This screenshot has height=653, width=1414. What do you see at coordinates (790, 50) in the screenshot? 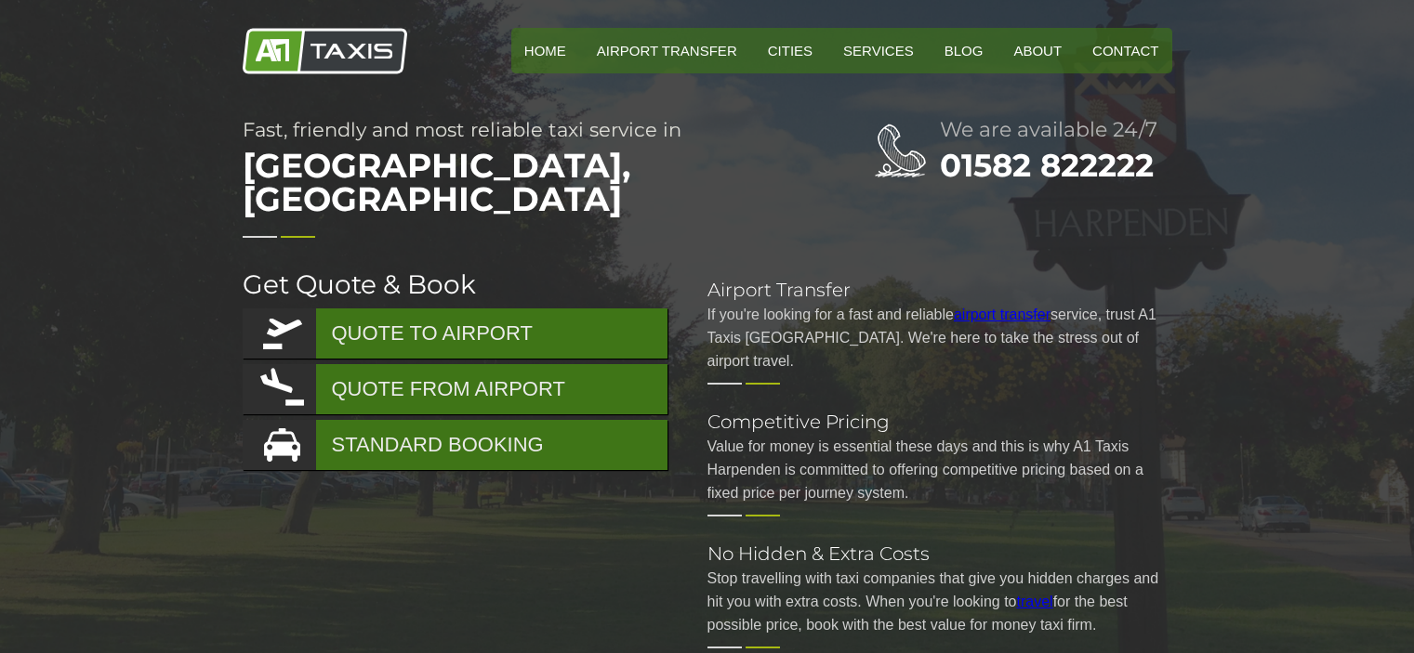
I see `a: Cities` at bounding box center [790, 50].